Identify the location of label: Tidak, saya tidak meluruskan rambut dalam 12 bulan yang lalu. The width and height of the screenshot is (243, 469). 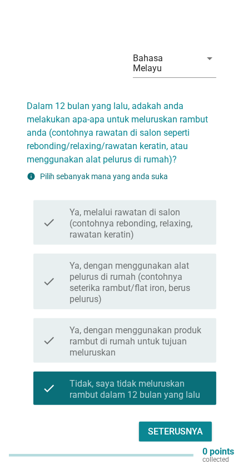
(139, 390).